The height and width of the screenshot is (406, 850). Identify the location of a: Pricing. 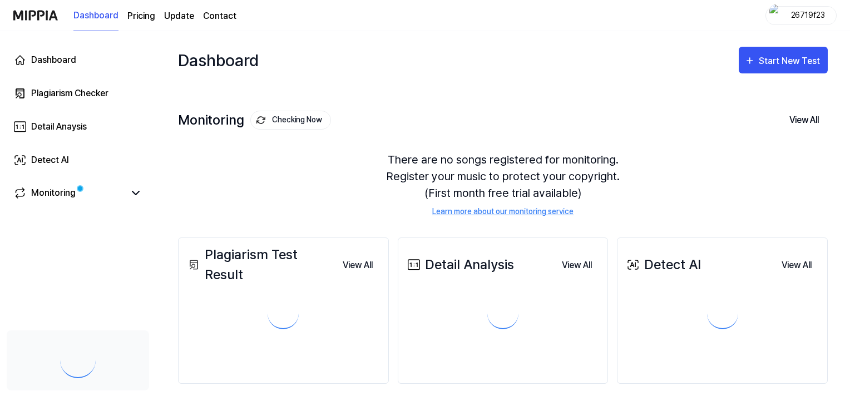
(141, 16).